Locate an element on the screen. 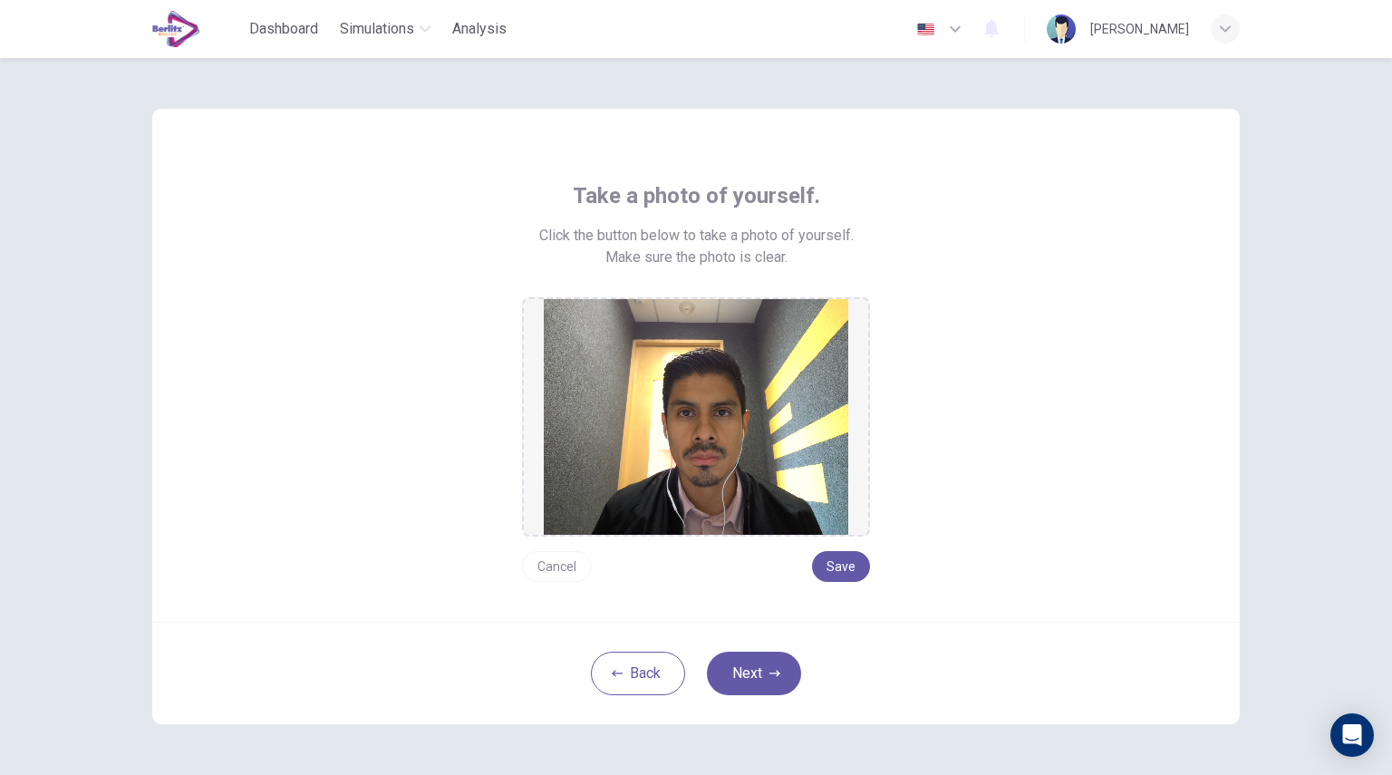 The width and height of the screenshot is (1392, 775). a: EduSynch logo is located at coordinates (197, 29).